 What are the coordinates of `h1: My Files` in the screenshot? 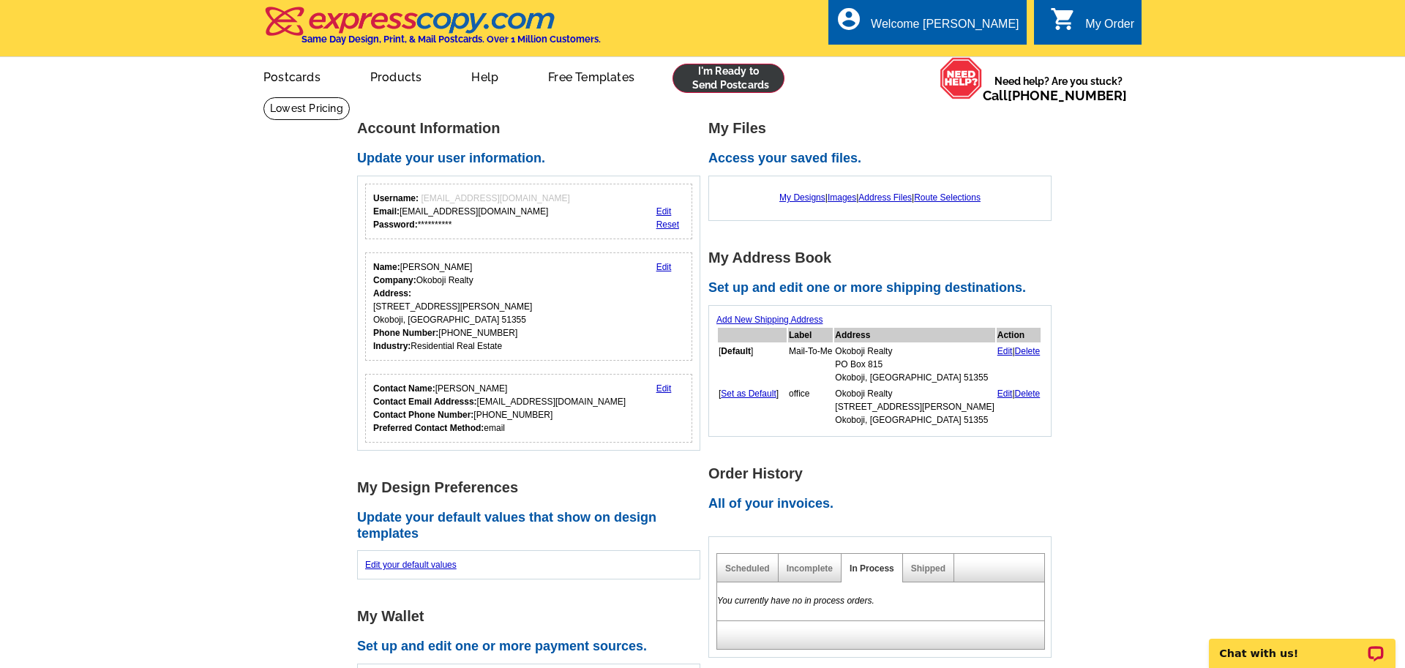 It's located at (884, 128).